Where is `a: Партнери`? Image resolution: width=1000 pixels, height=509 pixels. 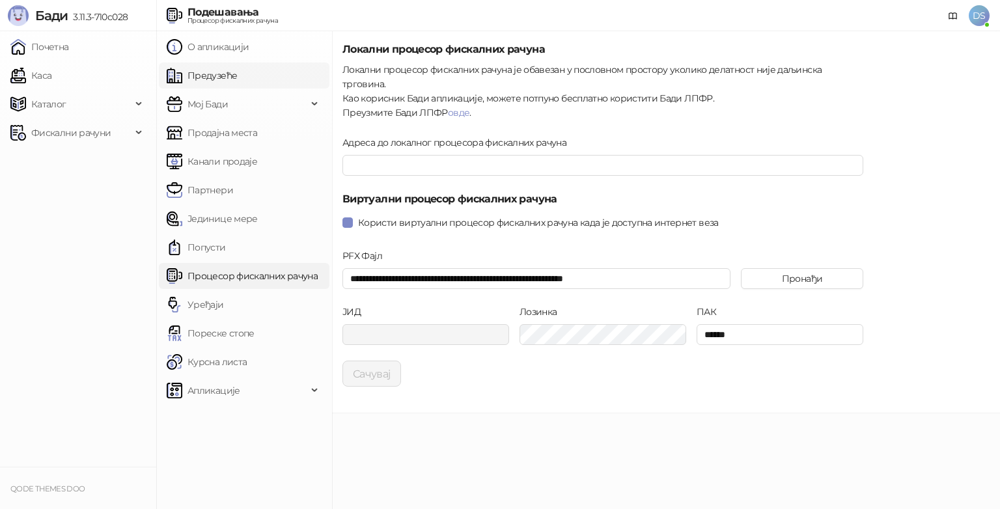 a: Партнери is located at coordinates (200, 190).